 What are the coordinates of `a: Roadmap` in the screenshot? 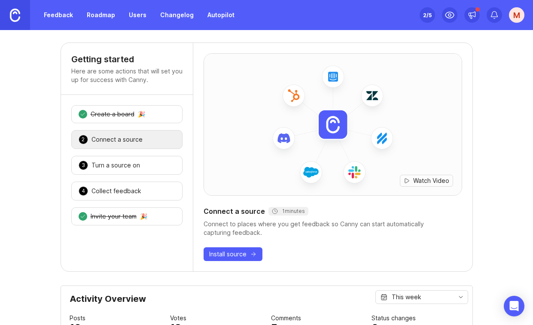 It's located at (101, 15).